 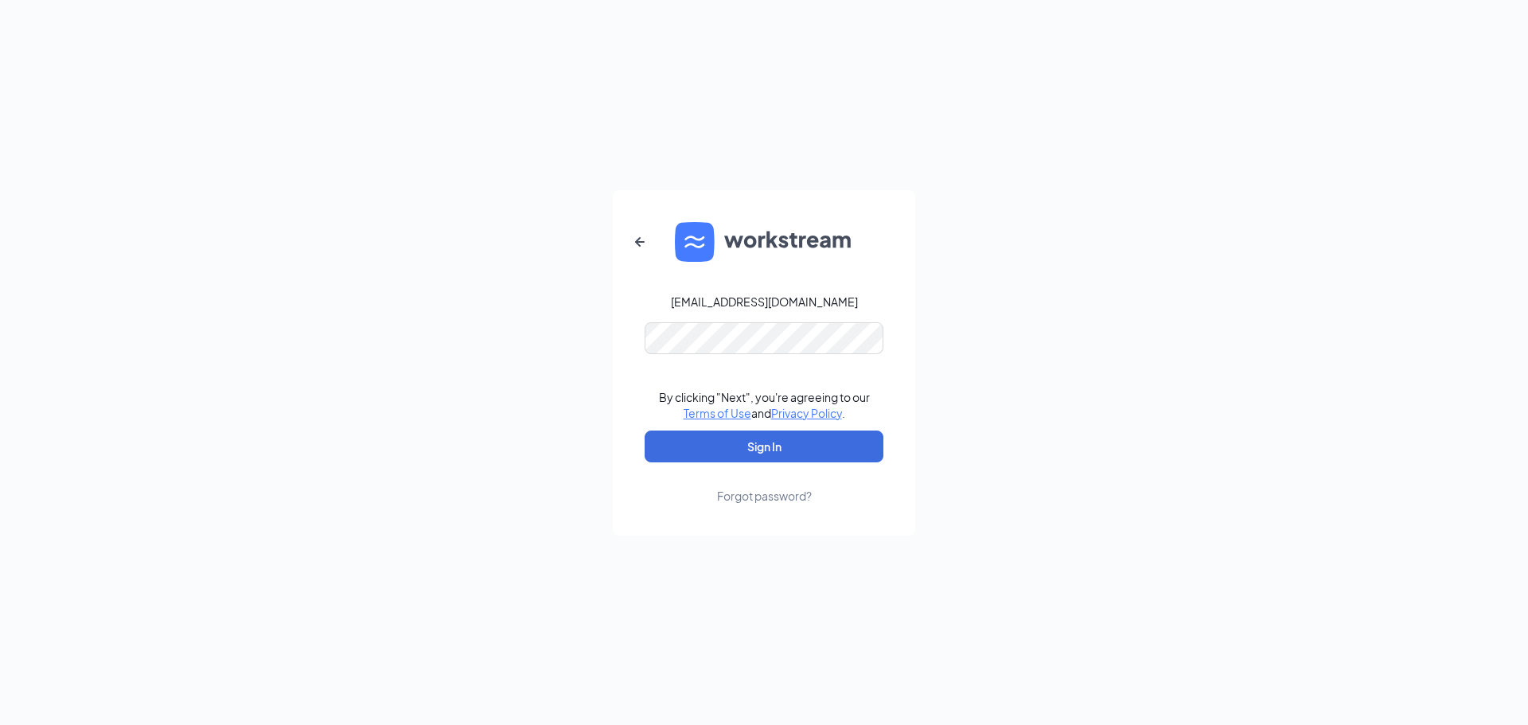 I want to click on div: By clicking "Next", you're agreeing to our and ., so click(x=764, y=405).